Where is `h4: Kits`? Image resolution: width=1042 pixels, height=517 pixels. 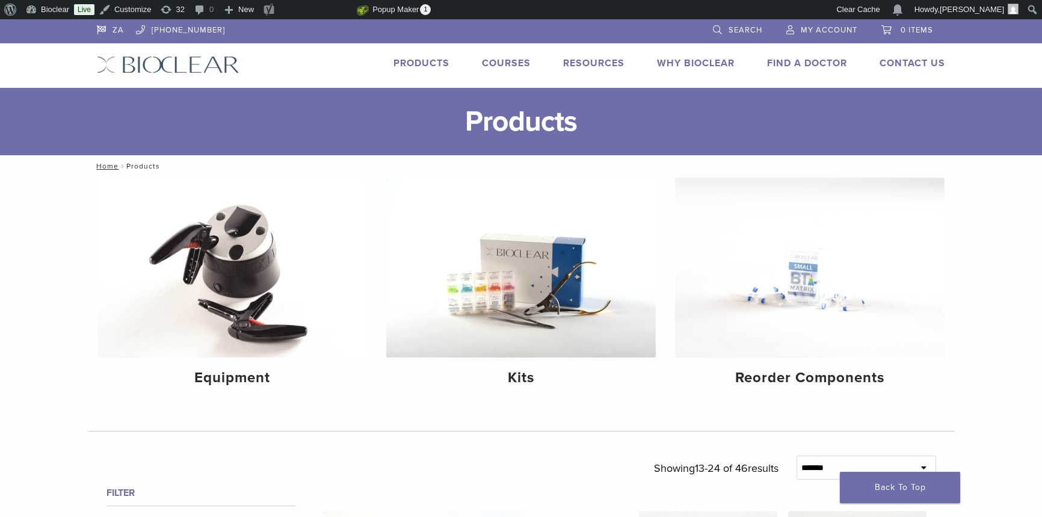 h4: Kits is located at coordinates (521, 378).